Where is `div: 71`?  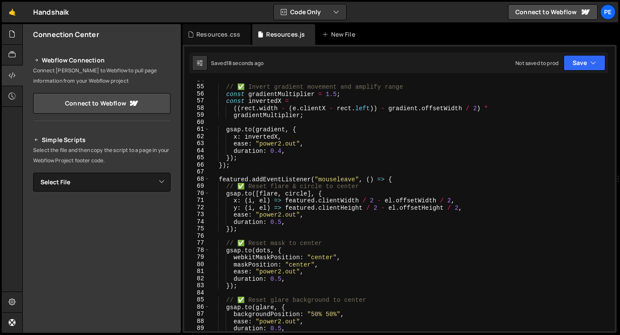
div: 71 is located at coordinates (197, 200).